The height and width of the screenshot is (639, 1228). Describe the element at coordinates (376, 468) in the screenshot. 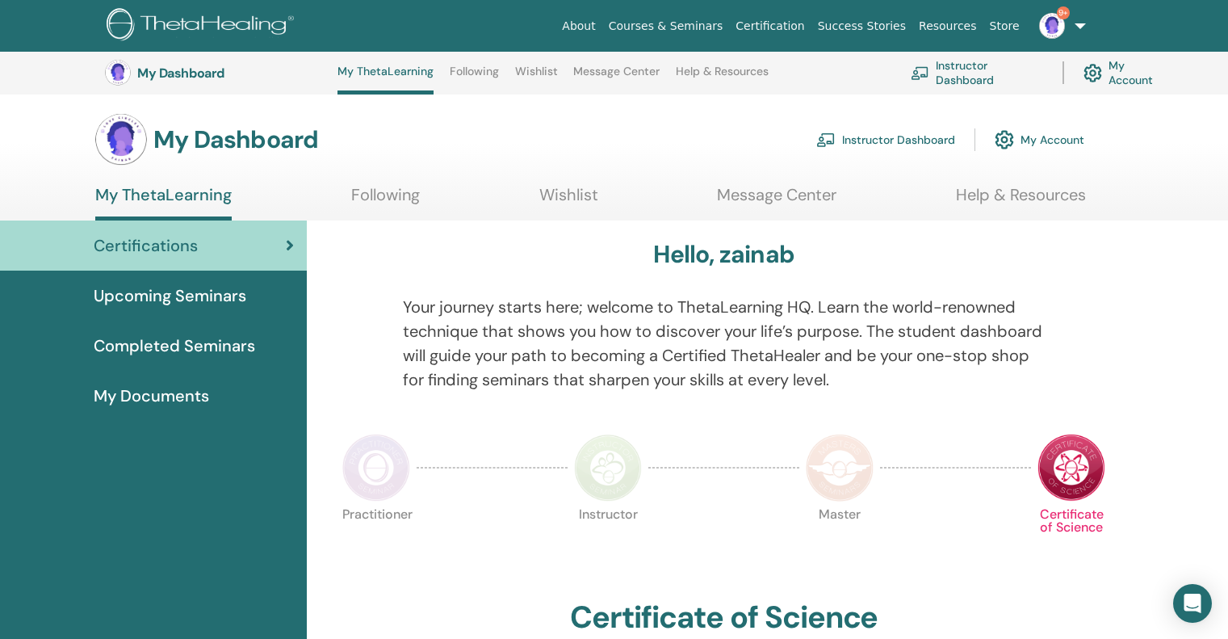

I see `img: Practitioner` at that location.